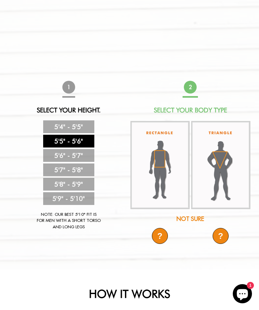 The height and width of the screenshot is (310, 259). What do you see at coordinates (69, 110) in the screenshot?
I see `h2: Select Your Height.` at bounding box center [69, 110].